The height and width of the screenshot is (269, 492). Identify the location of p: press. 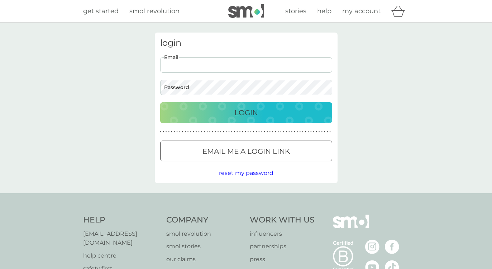
(282, 260).